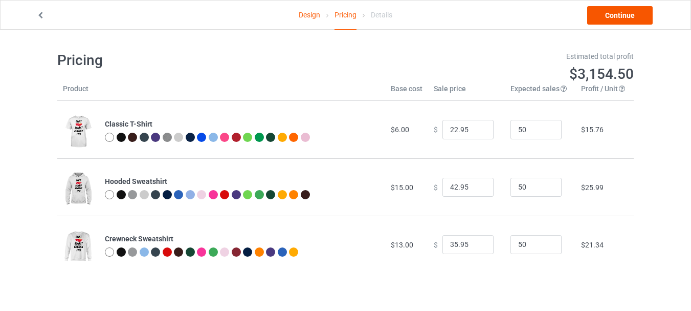 This screenshot has width=691, height=311. I want to click on b: Classic T-Shirt, so click(128, 124).